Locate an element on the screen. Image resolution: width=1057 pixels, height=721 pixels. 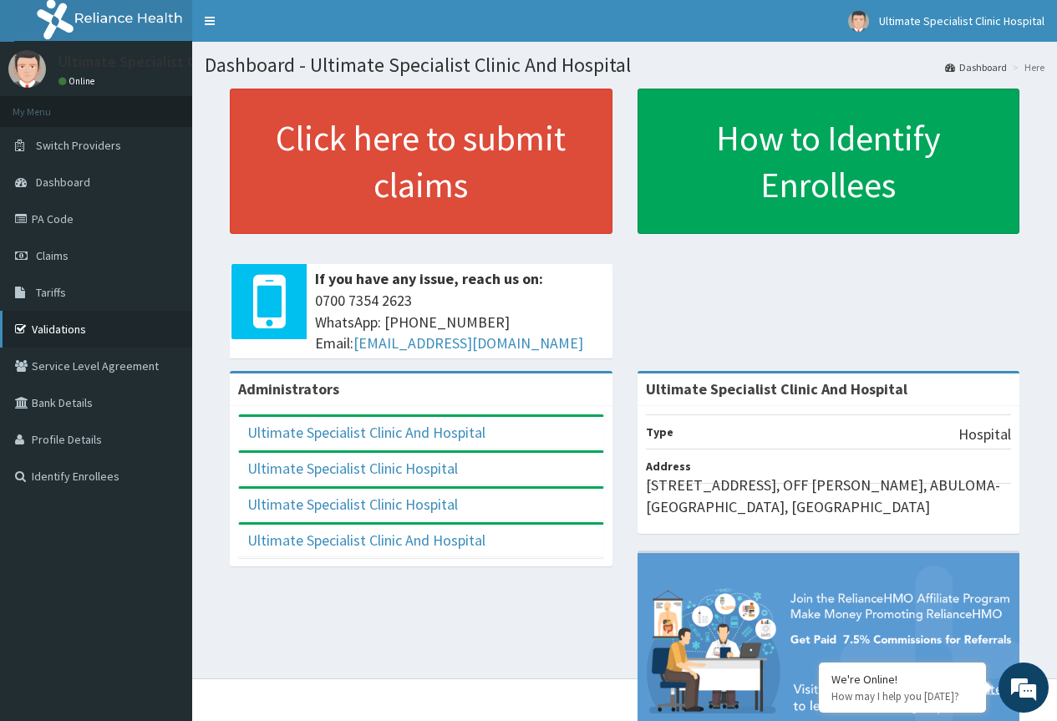
span: Switch Providers is located at coordinates (79, 145).